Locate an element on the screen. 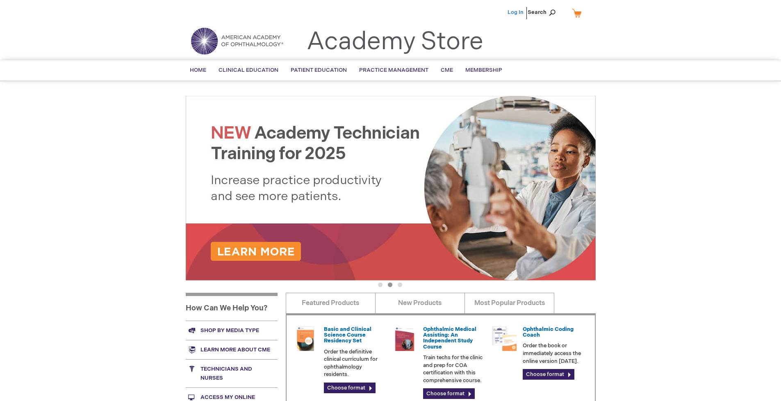 The image size is (781, 401). span: Home is located at coordinates (198, 70).